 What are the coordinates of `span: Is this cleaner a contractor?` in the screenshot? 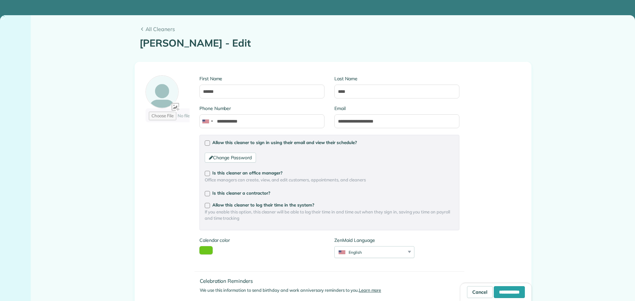 It's located at (241, 193).